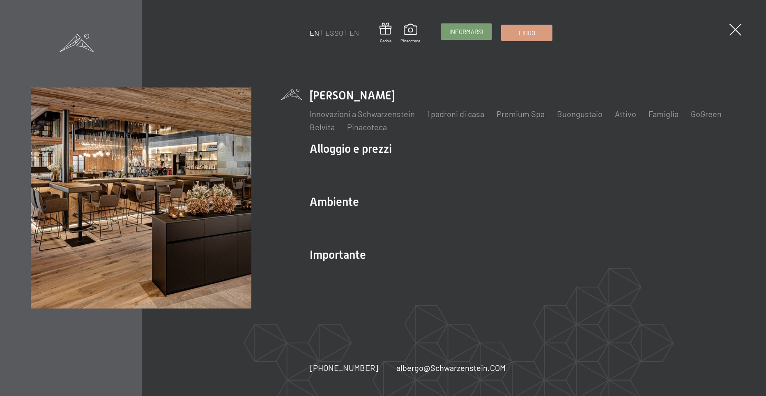 The width and height of the screenshot is (766, 396). Describe the element at coordinates (466, 32) in the screenshot. I see `span: Informarsi` at that location.